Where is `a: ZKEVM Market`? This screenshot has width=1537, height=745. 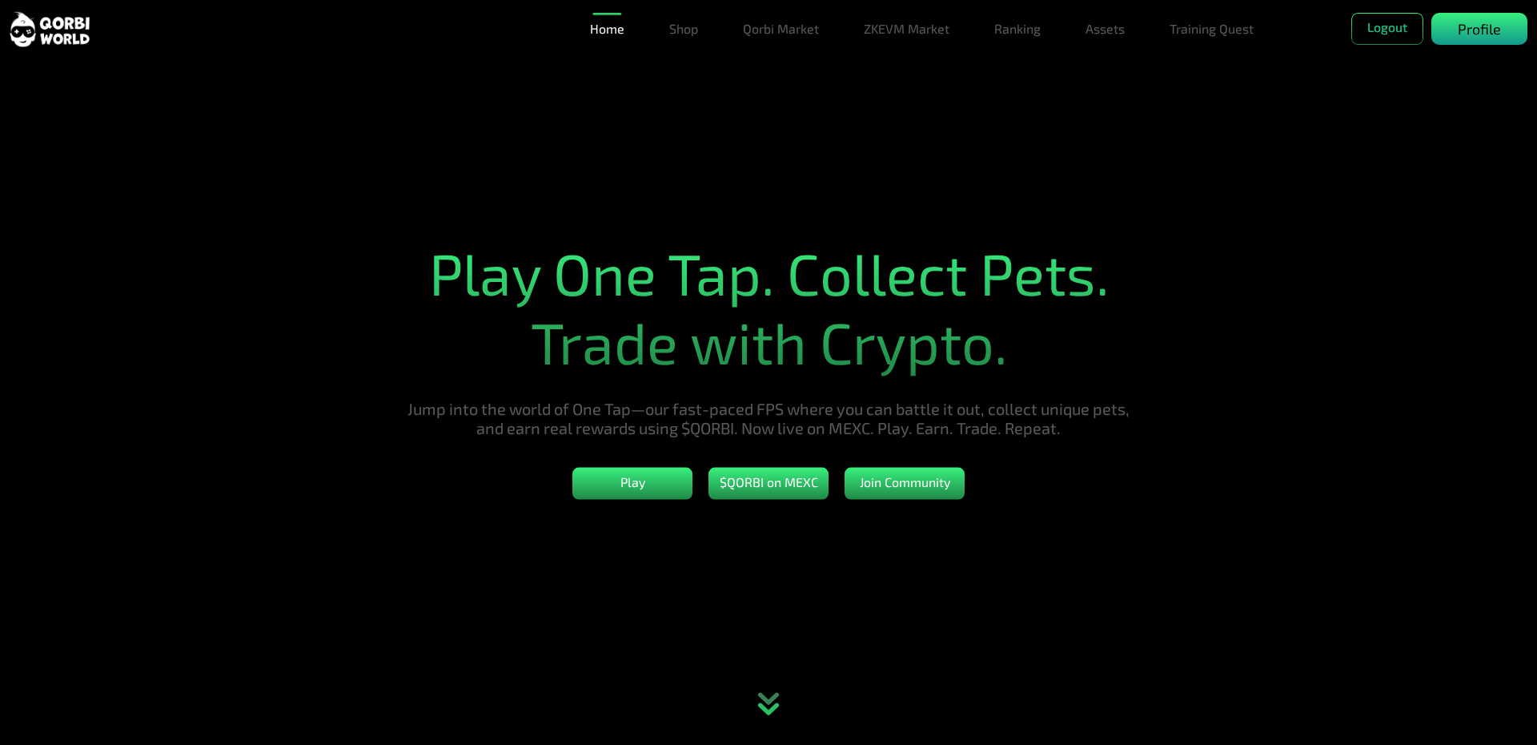 a: ZKEVM Market is located at coordinates (906, 29).